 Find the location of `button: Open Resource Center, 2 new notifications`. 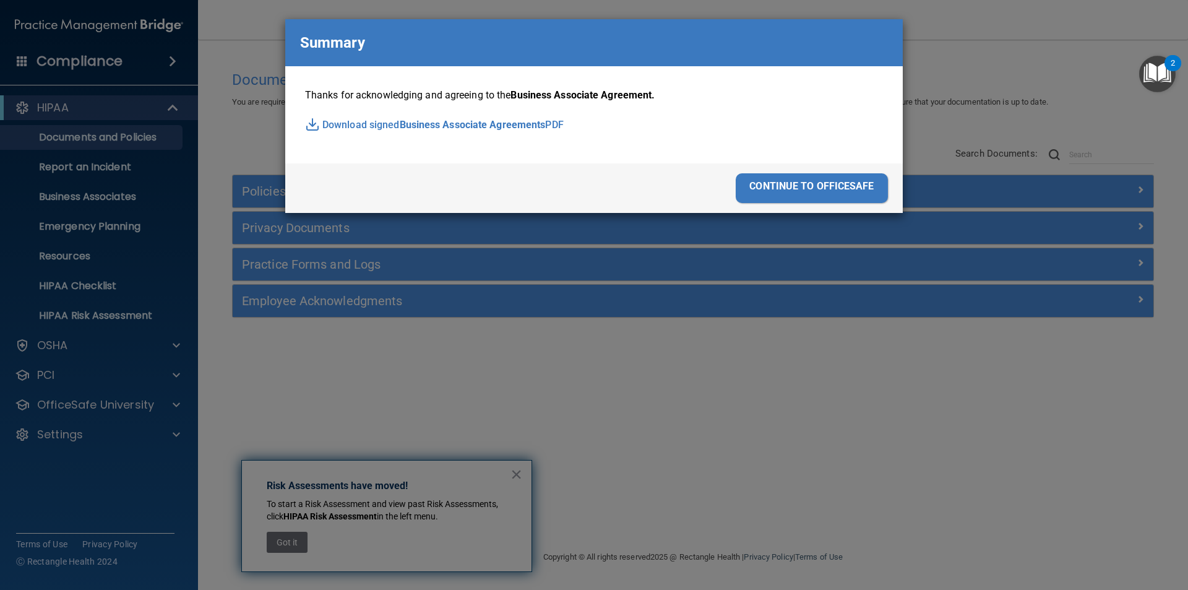

button: Open Resource Center, 2 new notifications is located at coordinates (1157, 74).